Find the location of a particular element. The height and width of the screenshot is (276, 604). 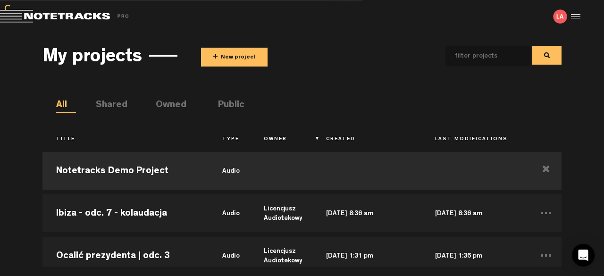

th: Last Modifications is located at coordinates (476, 140).